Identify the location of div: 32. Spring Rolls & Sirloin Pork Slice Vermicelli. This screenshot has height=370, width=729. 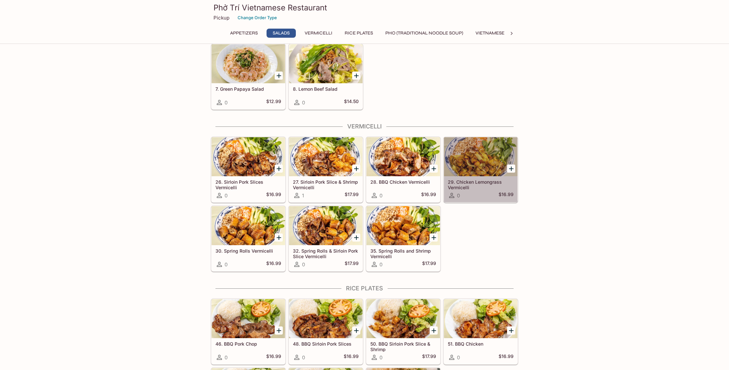
(326, 226).